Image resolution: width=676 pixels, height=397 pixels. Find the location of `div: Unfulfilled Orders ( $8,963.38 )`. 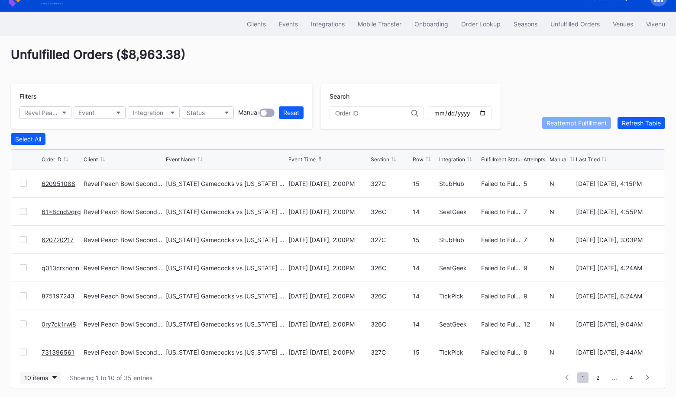

div: Unfulfilled Orders ( $8,963.38 ) is located at coordinates (338, 60).